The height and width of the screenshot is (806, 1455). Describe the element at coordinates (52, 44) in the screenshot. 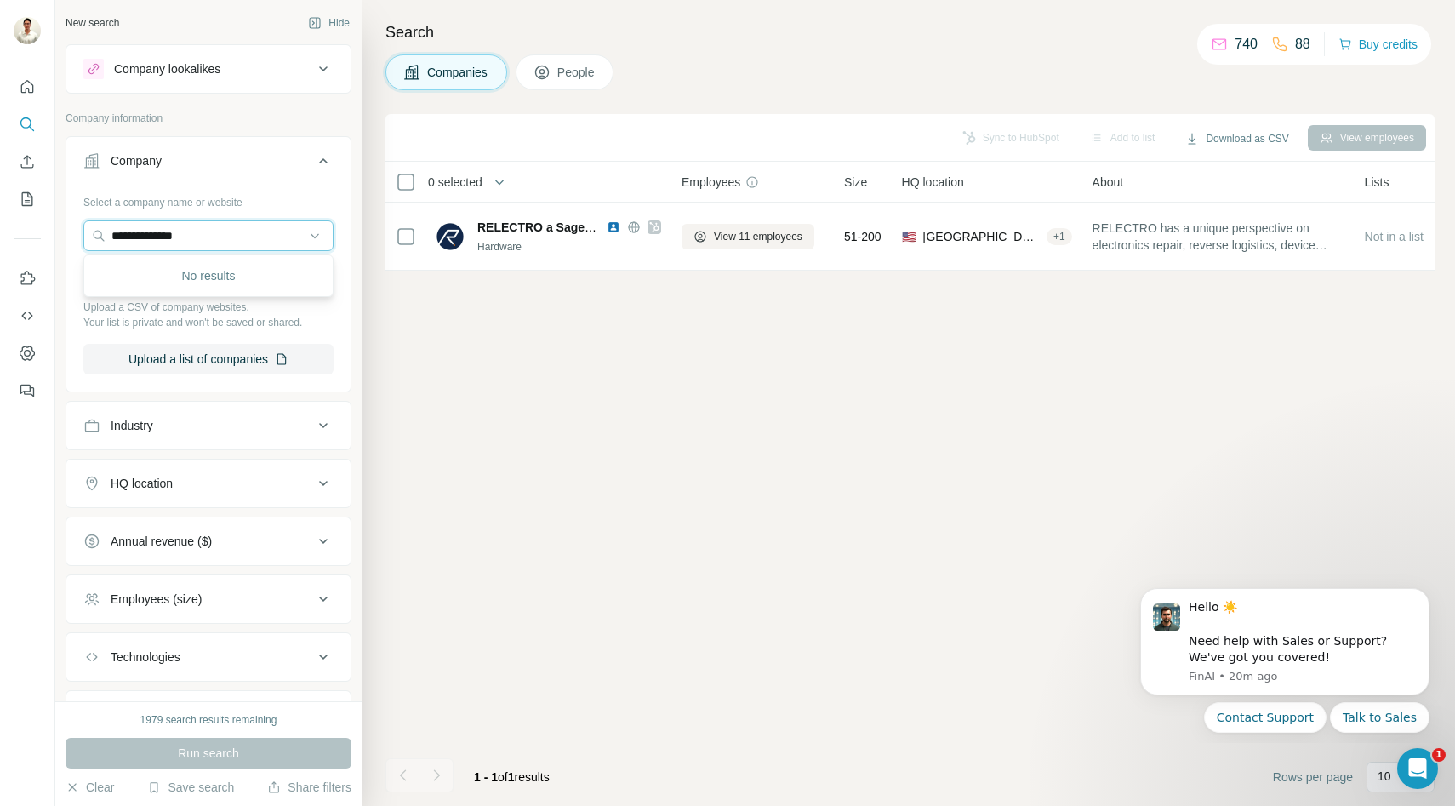

I see `img: Profile image for FinAI` at that location.